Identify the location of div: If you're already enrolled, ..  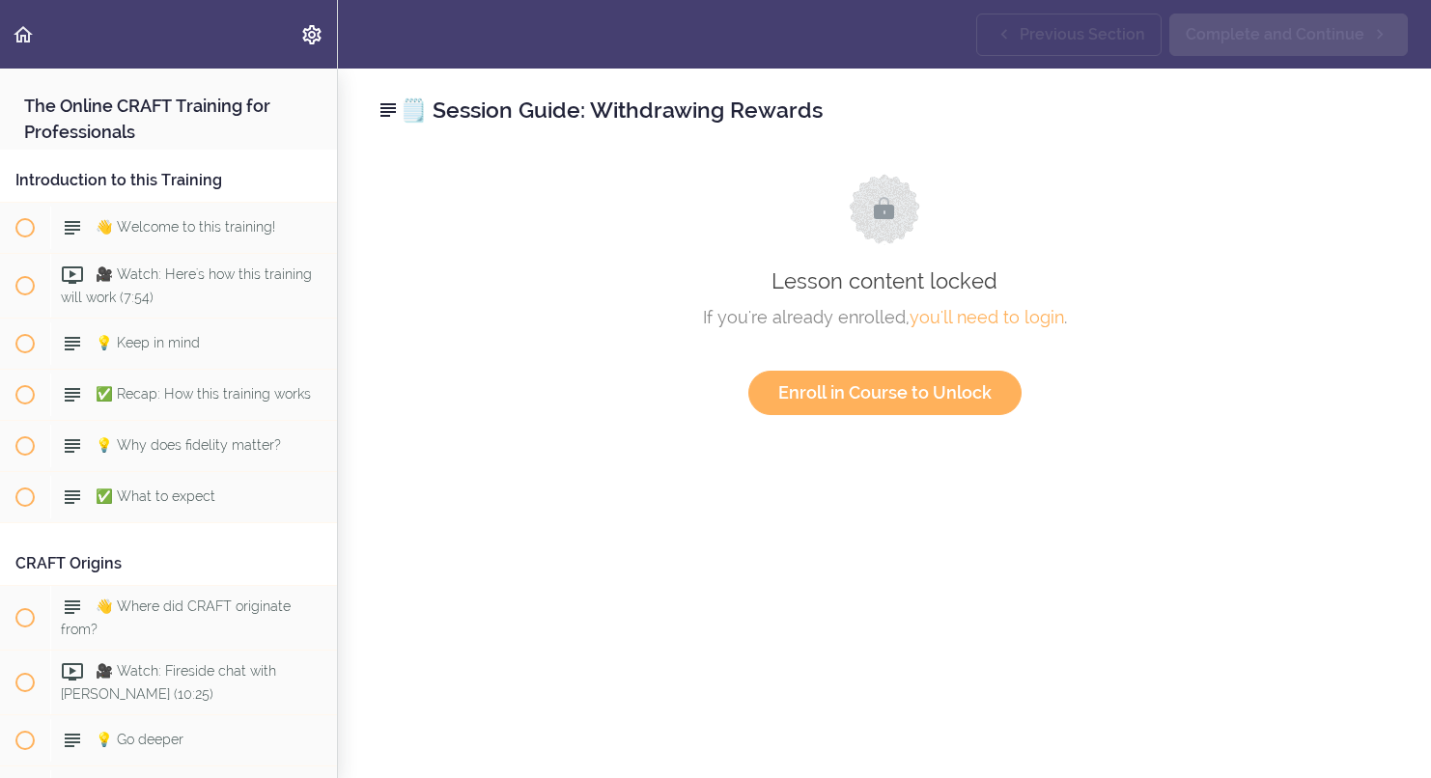
(884, 318).